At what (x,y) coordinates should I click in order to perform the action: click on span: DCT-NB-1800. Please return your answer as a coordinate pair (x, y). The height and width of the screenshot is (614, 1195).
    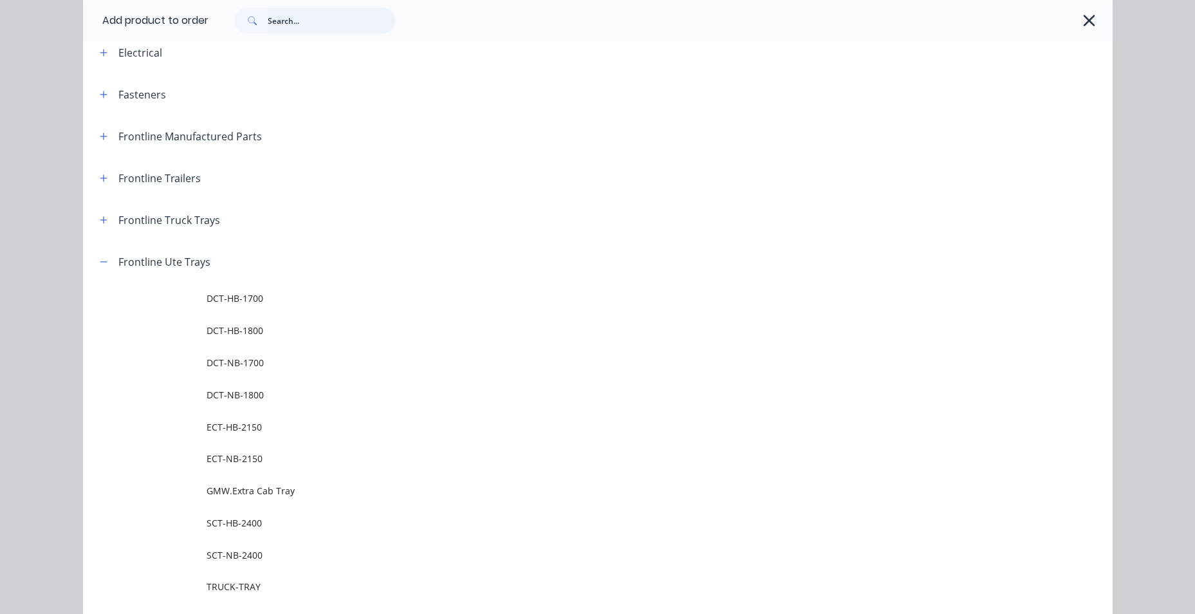
    Looking at the image, I should click on (569, 394).